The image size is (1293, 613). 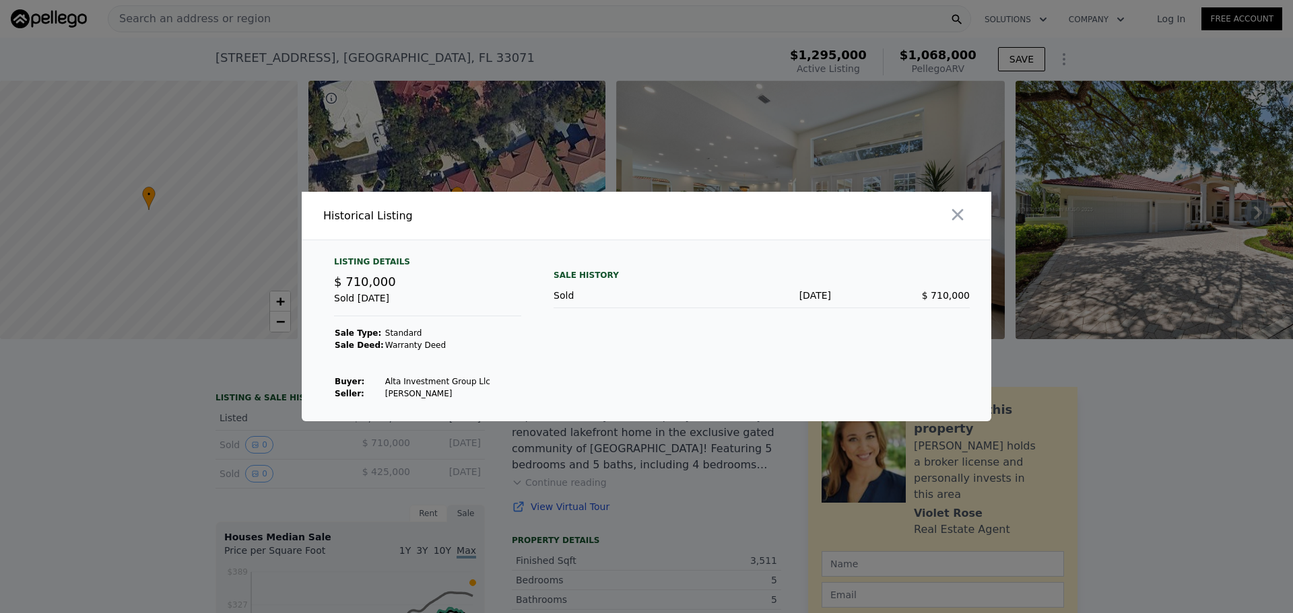 What do you see at coordinates (438, 382) in the screenshot?
I see `td: Alta Investment Group Llc` at bounding box center [438, 382].